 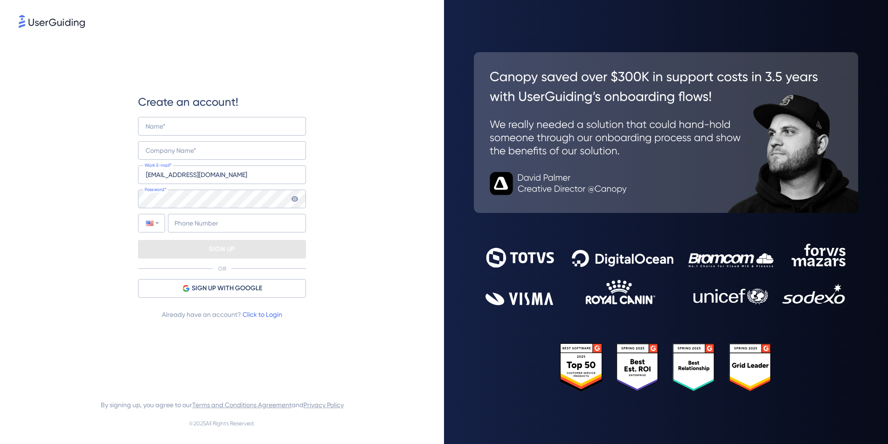 What do you see at coordinates (222, 424) in the screenshot?
I see `span: © 2025 All Rights Reserved.` at bounding box center [222, 424].